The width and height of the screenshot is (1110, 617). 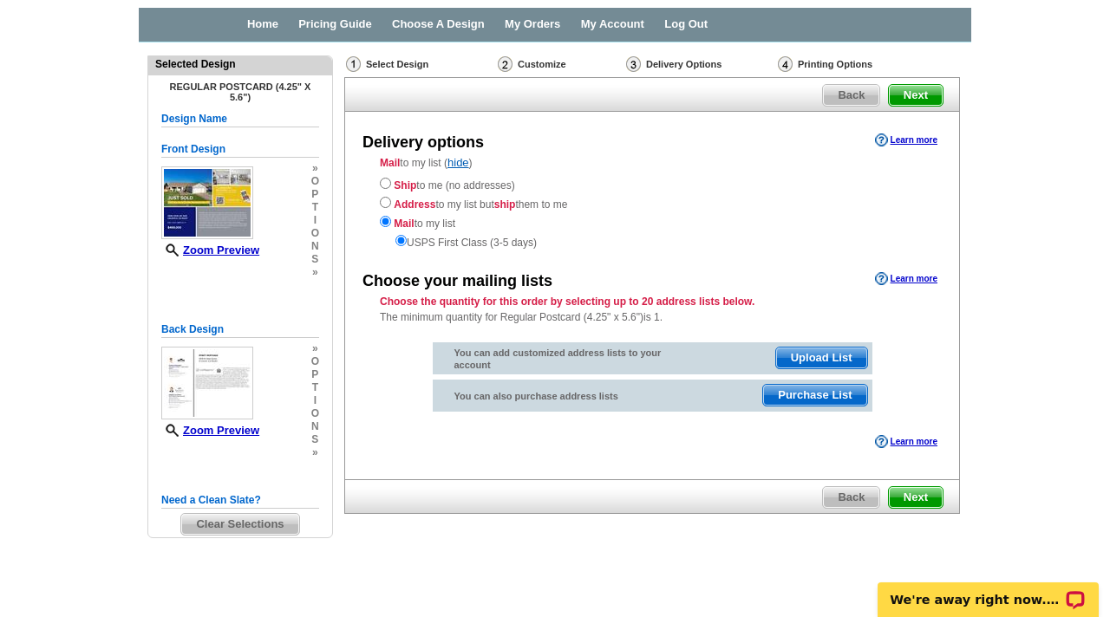 I want to click on strong: Address, so click(x=414, y=205).